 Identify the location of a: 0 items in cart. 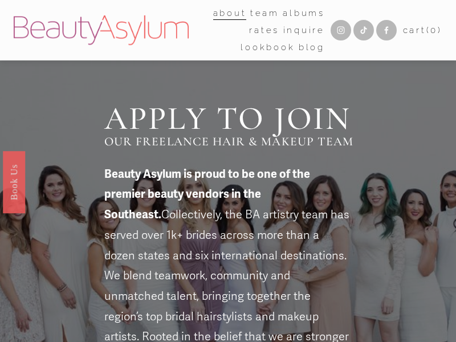
(422, 30).